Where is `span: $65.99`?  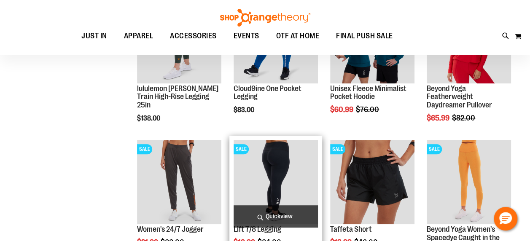 span: $65.99 is located at coordinates (438, 118).